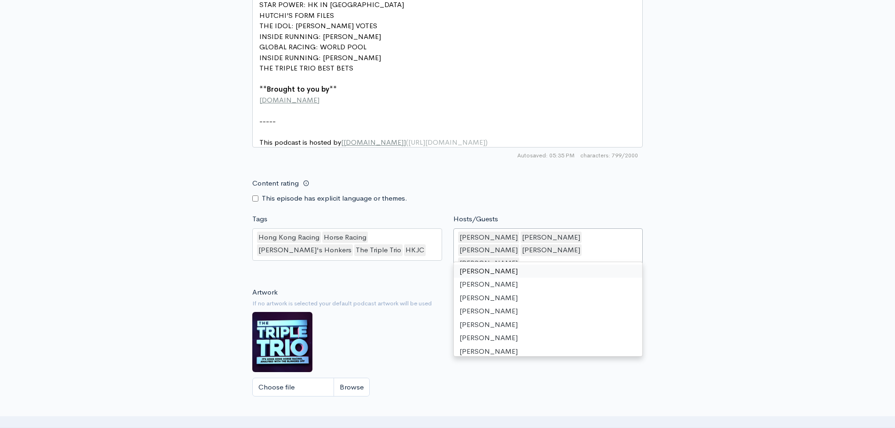 The image size is (895, 428). What do you see at coordinates (415, 250) in the screenshot?
I see `div: HKJC` at bounding box center [415, 250].